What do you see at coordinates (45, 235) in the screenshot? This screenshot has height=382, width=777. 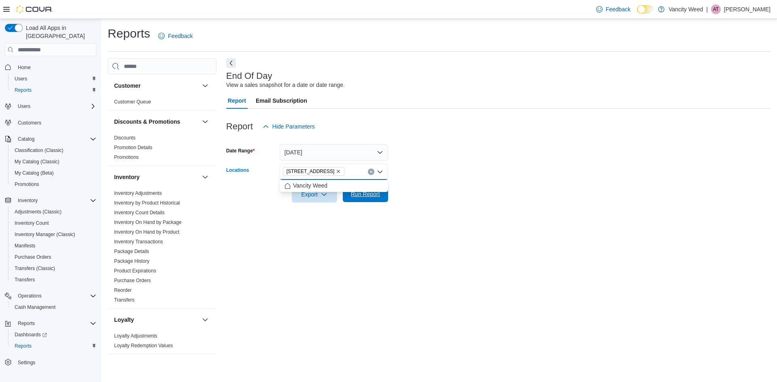 I see `a: Inventory Manager (Classic)` at bounding box center [45, 235].